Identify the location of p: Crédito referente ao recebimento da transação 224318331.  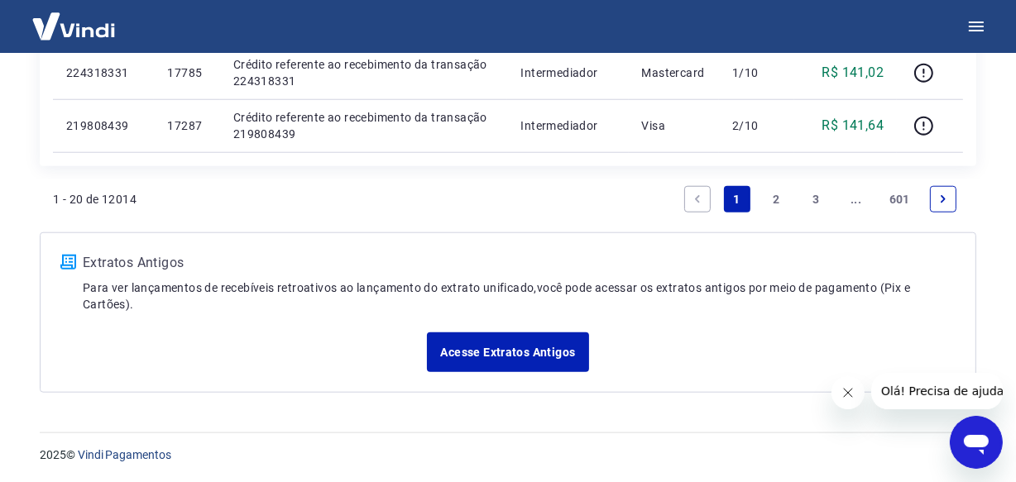
(364, 73).